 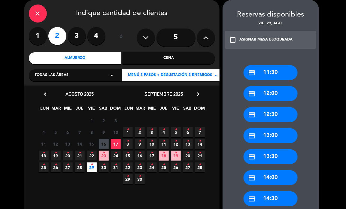 I want to click on span: 7, so click(x=200, y=132).